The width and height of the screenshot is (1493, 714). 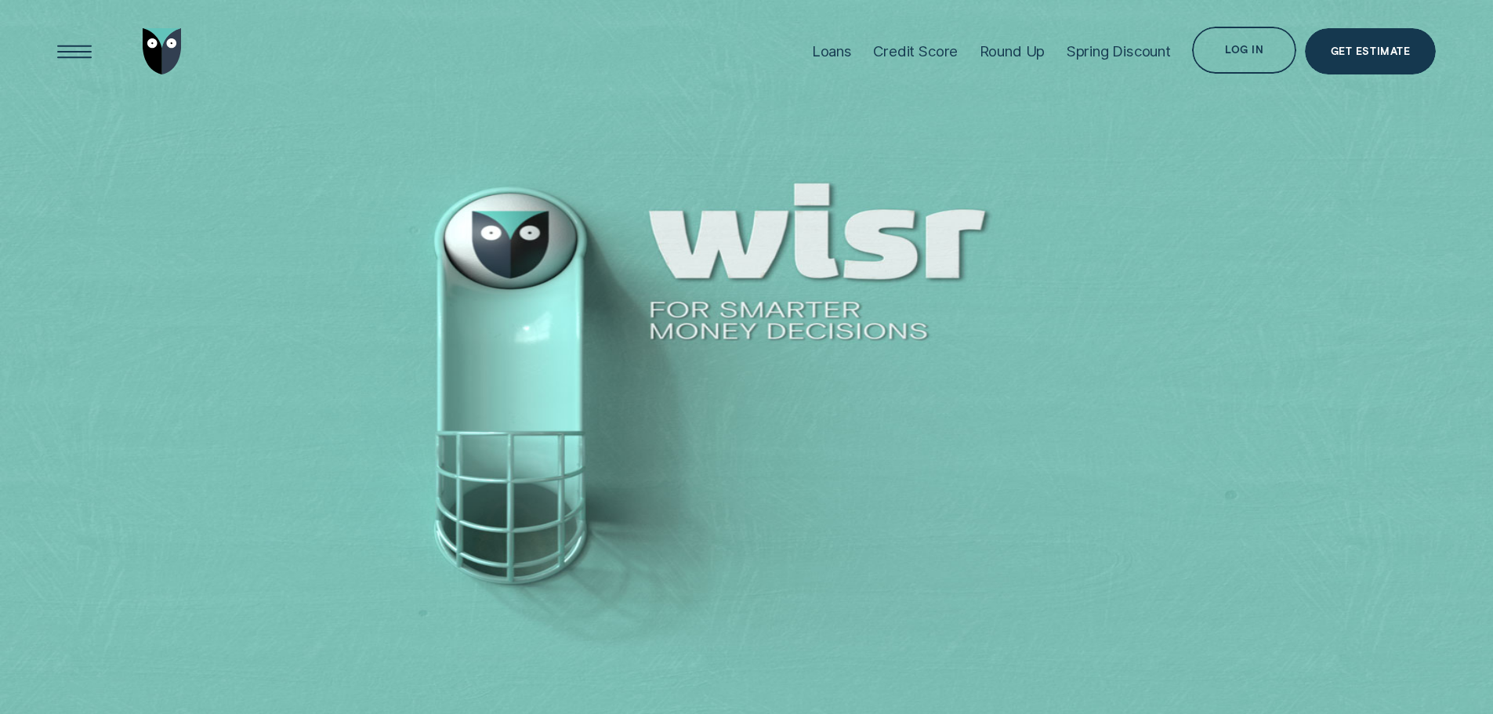 What do you see at coordinates (916, 51) in the screenshot?
I see `div: Credit Score` at bounding box center [916, 51].